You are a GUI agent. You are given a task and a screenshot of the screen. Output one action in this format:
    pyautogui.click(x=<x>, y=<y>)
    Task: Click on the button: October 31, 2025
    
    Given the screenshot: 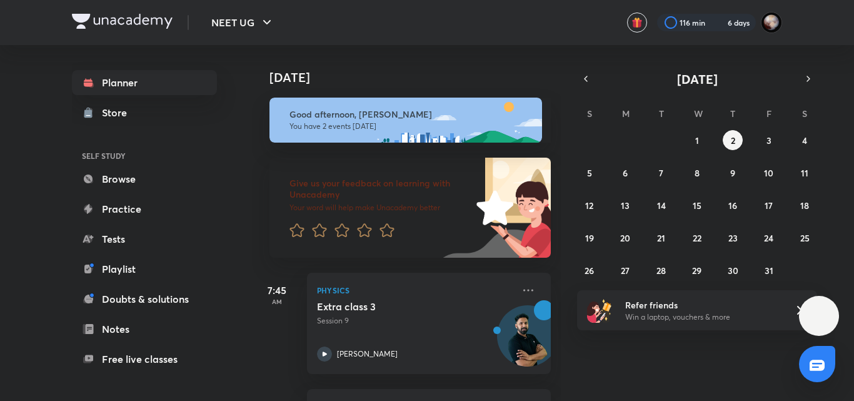 What is the action you would take?
    pyautogui.click(x=769, y=270)
    